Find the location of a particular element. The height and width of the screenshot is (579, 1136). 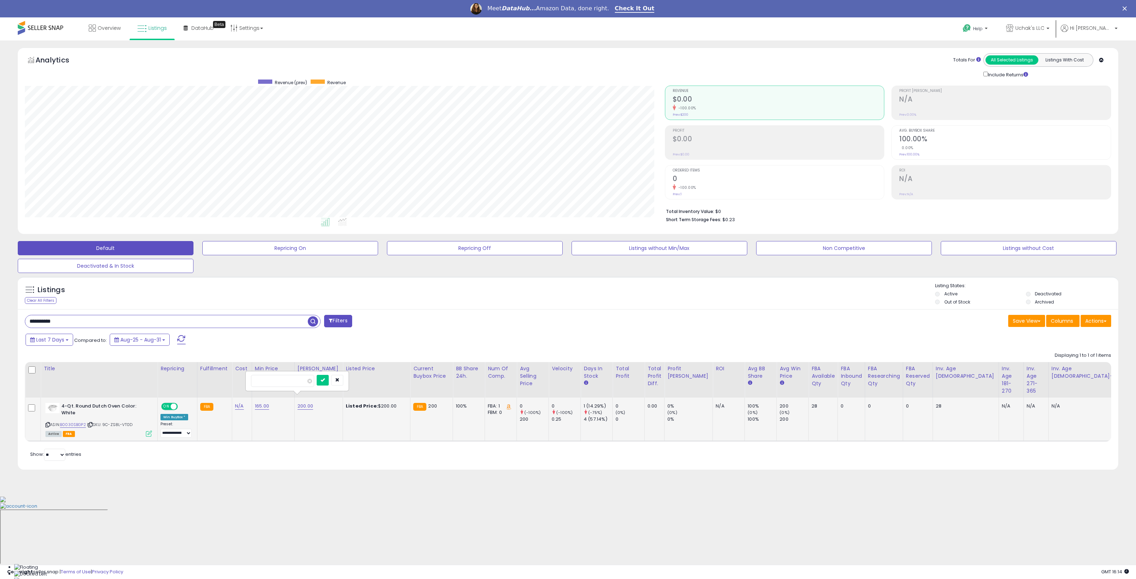

button: Save View is located at coordinates (1027, 321).